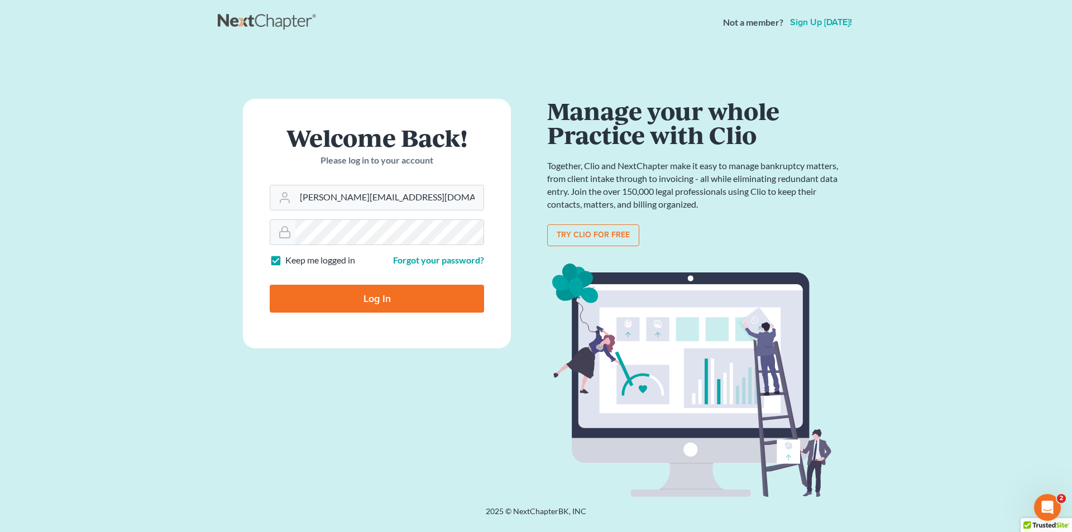 This screenshot has height=532, width=1072. What do you see at coordinates (536, 516) in the screenshot?
I see `div: 2025 © NextChapterBK, INC` at bounding box center [536, 516].